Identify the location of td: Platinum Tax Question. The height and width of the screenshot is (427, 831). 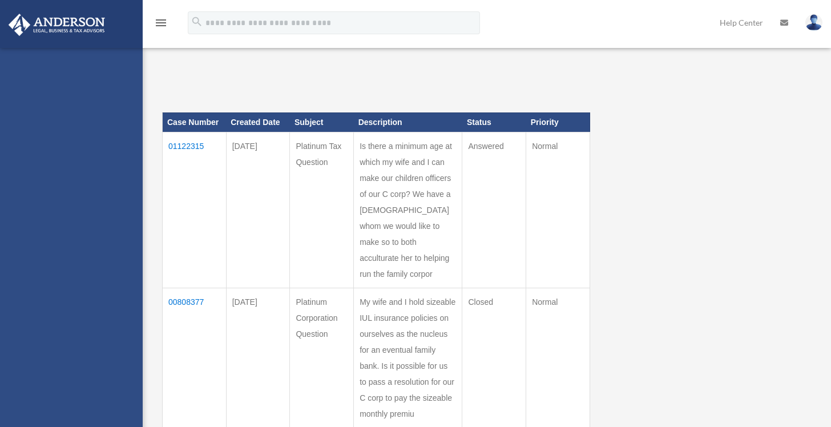
(322, 209).